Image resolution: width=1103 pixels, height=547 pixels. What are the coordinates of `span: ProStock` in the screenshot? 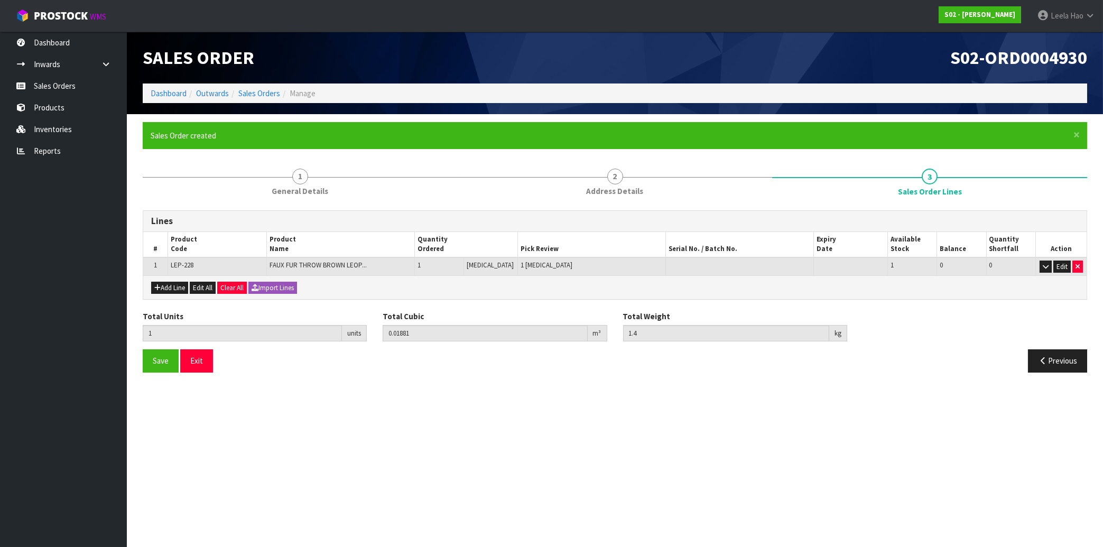 It's located at (61, 16).